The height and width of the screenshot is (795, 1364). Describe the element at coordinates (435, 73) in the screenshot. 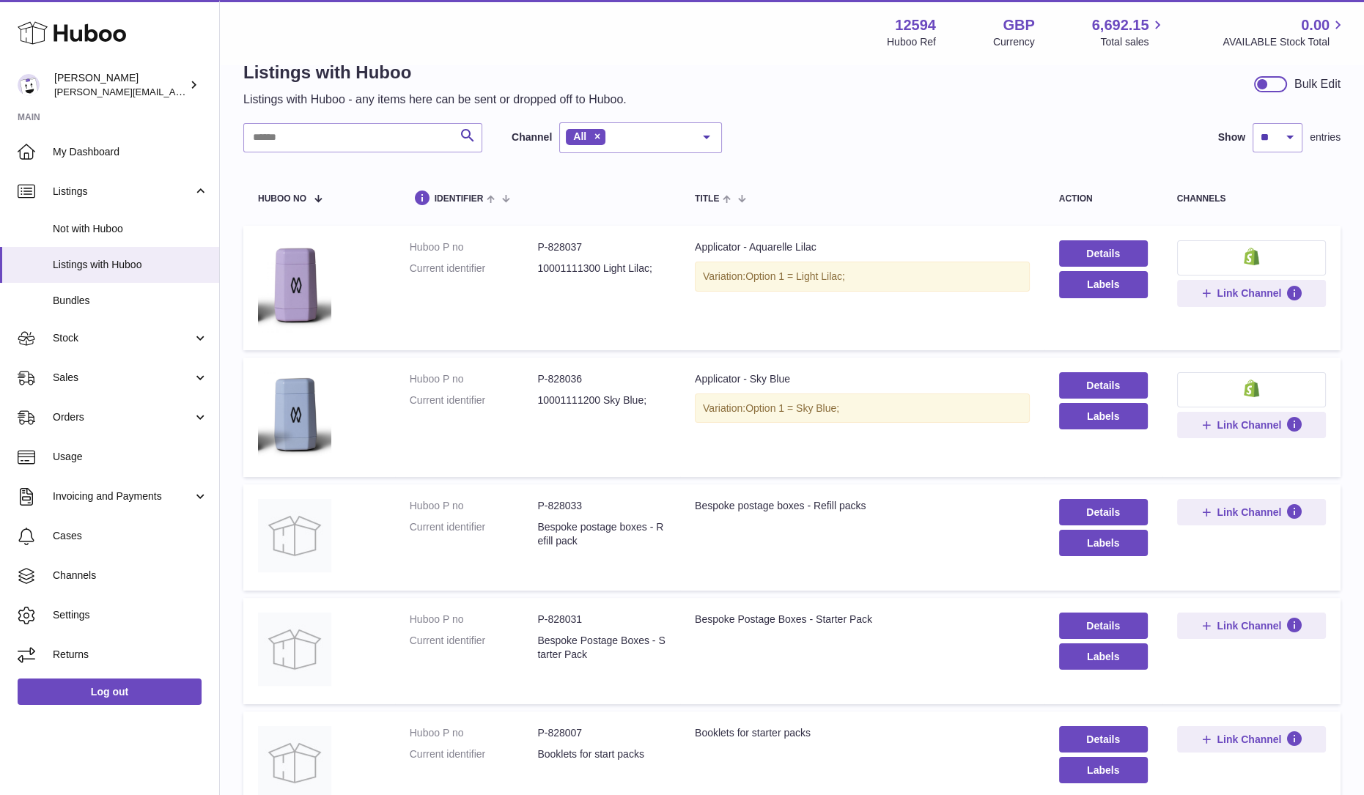

I see `h1: Listings with Huboo` at that location.